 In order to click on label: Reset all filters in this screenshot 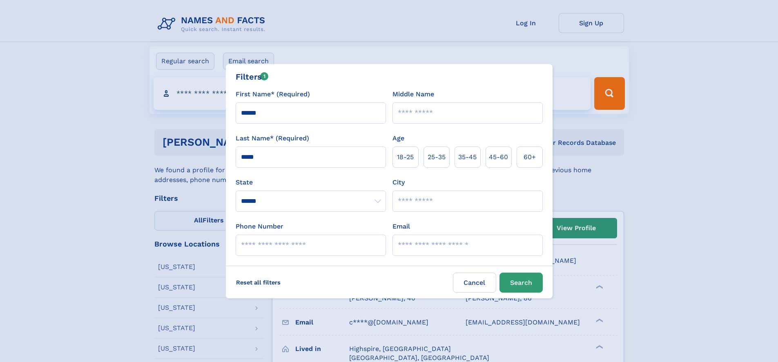, I will do `click(258, 283)`.